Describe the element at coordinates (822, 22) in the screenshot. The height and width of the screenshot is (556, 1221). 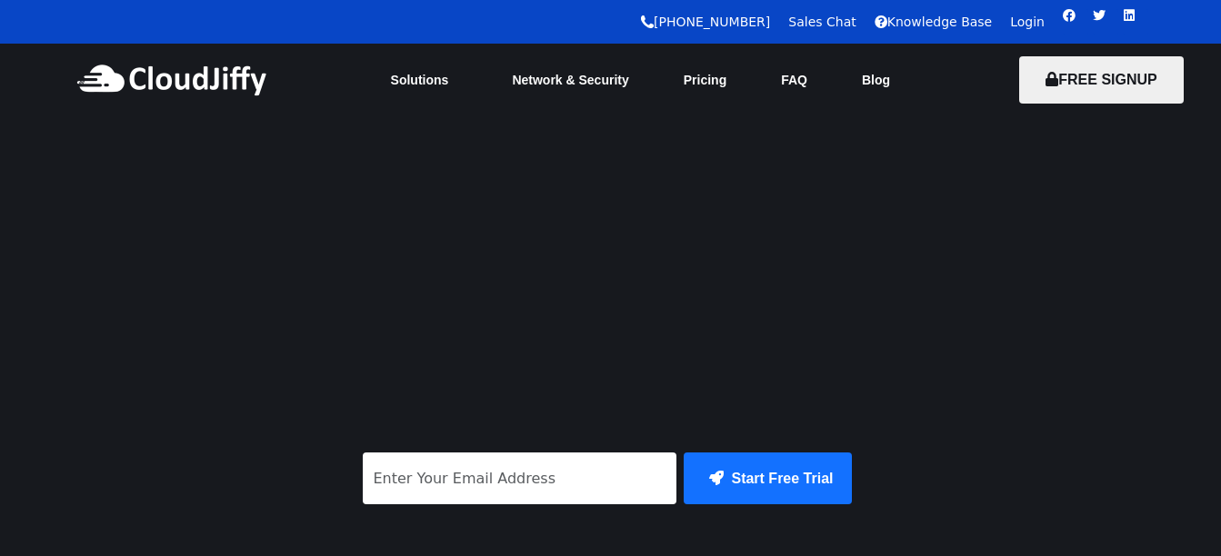
I see `a: Sales Chat` at that location.